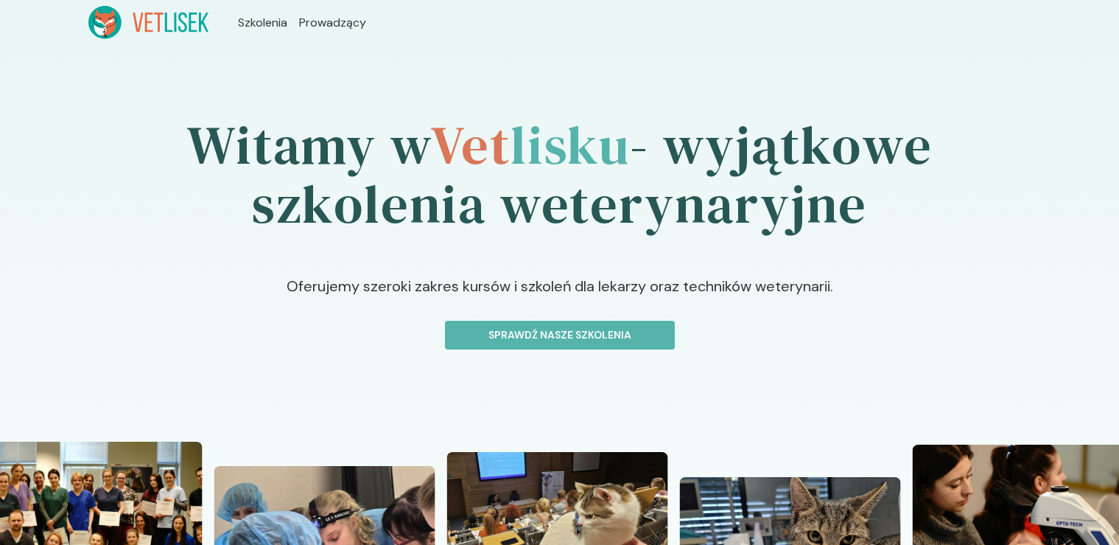 The height and width of the screenshot is (545, 1119). I want to click on a: Szkolenia, so click(262, 23).